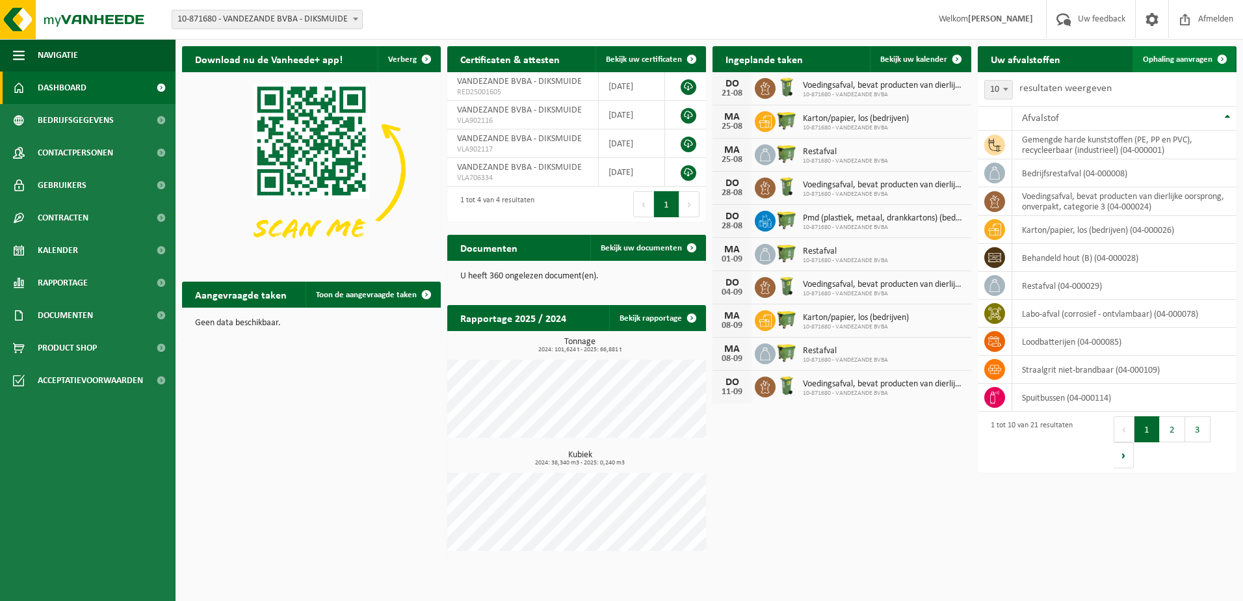 This screenshot has width=1243, height=601. Describe the element at coordinates (267, 20) in the screenshot. I see `span: 10-871680 - VANDEZANDE BVBA - DIKSMUIDE` at that location.